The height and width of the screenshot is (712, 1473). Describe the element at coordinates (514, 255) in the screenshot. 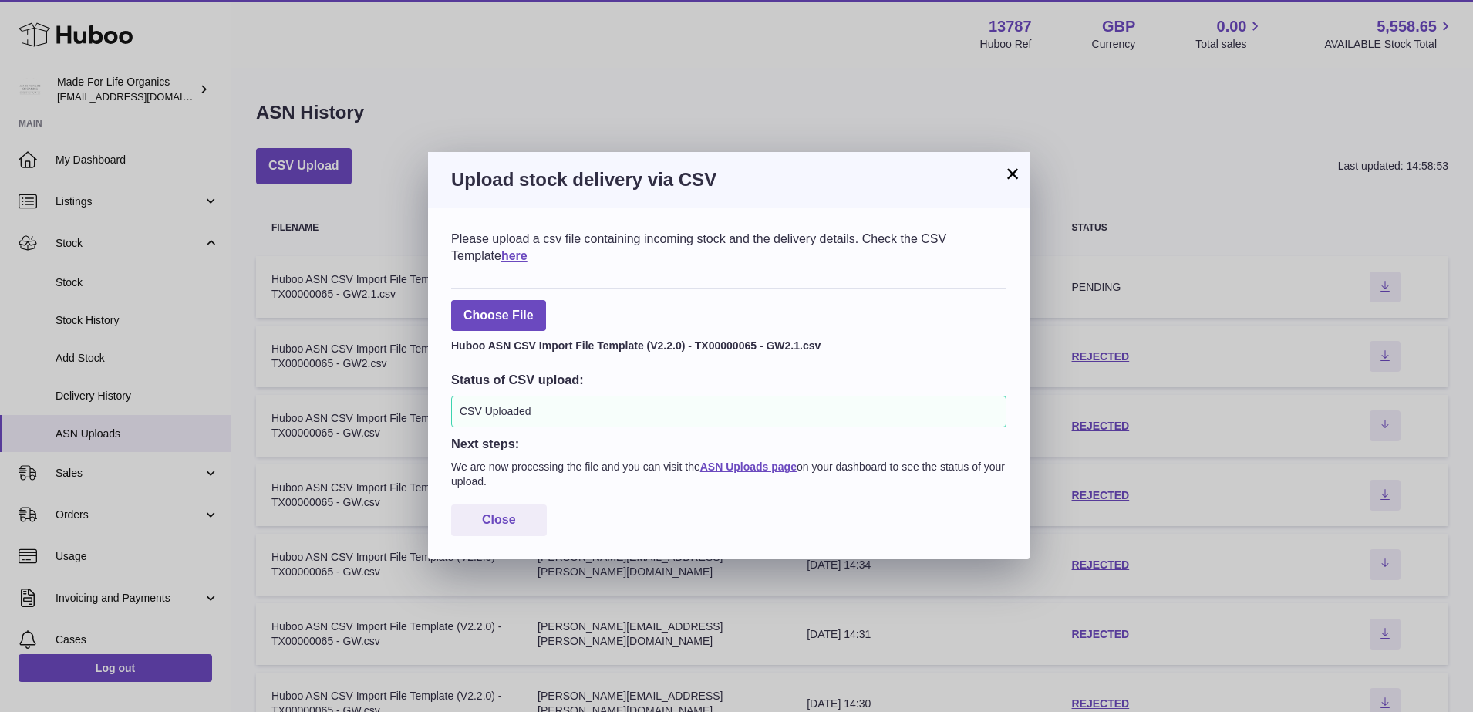

I see `a: here` at that location.